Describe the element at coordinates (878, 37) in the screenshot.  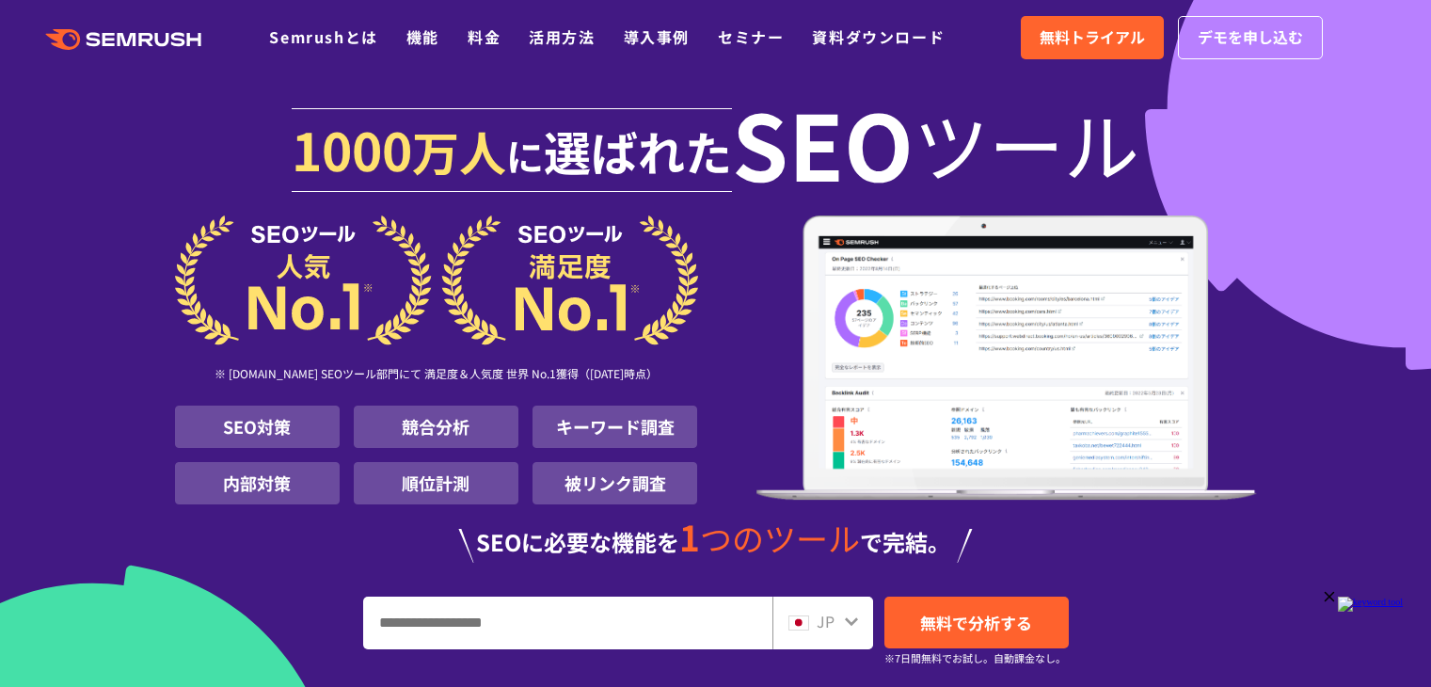
I see `a: 資料ダウンロード` at that location.